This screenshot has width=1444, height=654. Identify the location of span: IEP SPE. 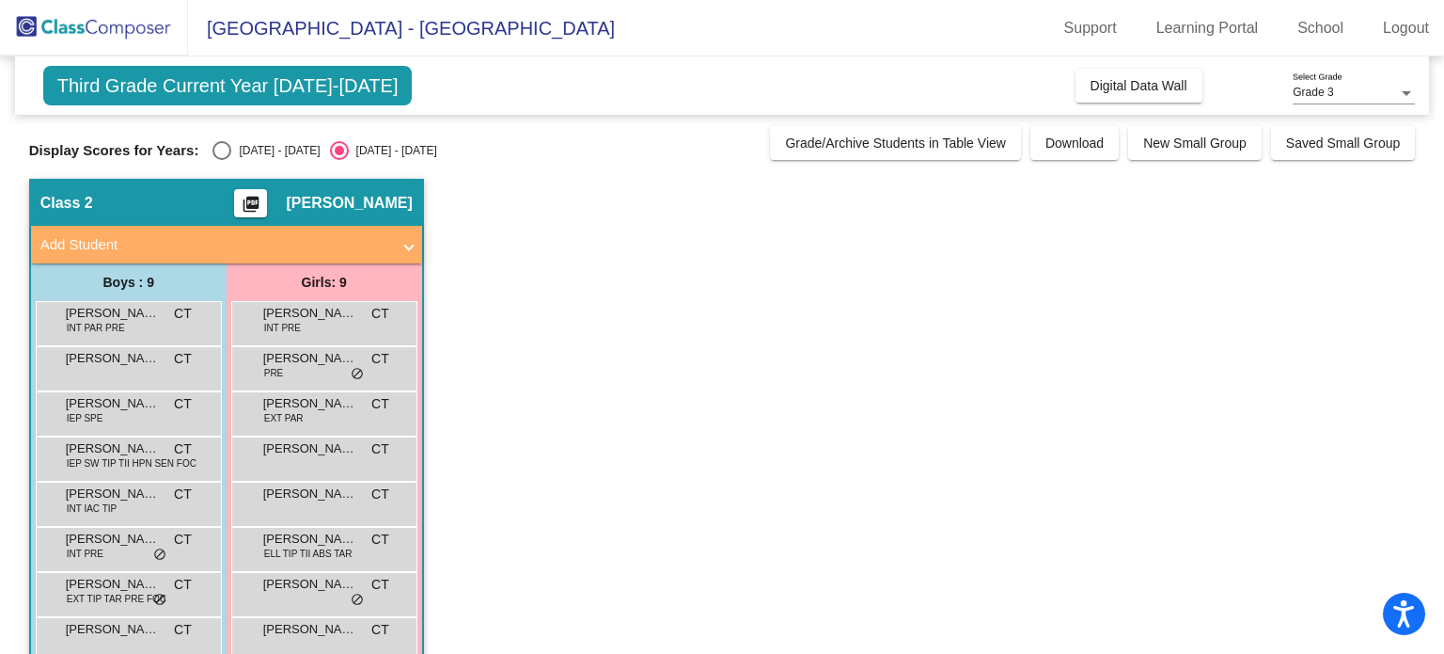
(85, 417).